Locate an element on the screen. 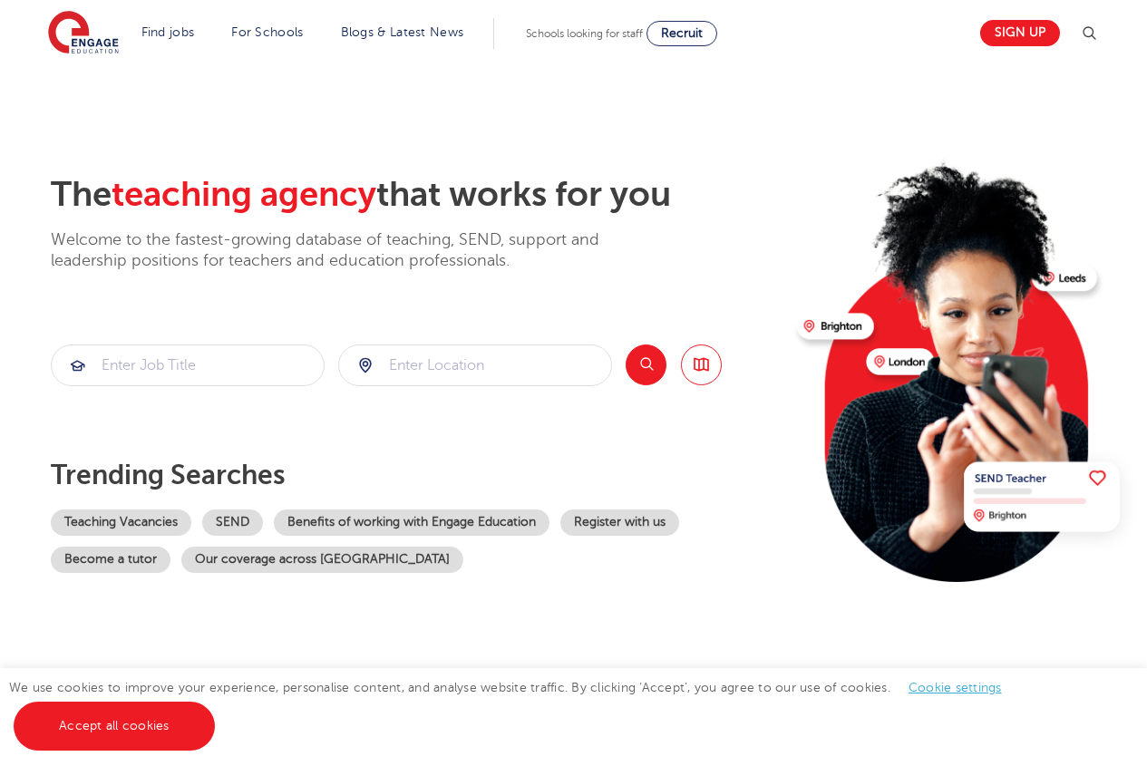 This screenshot has height=766, width=1147. a: For Schools is located at coordinates (266, 32).